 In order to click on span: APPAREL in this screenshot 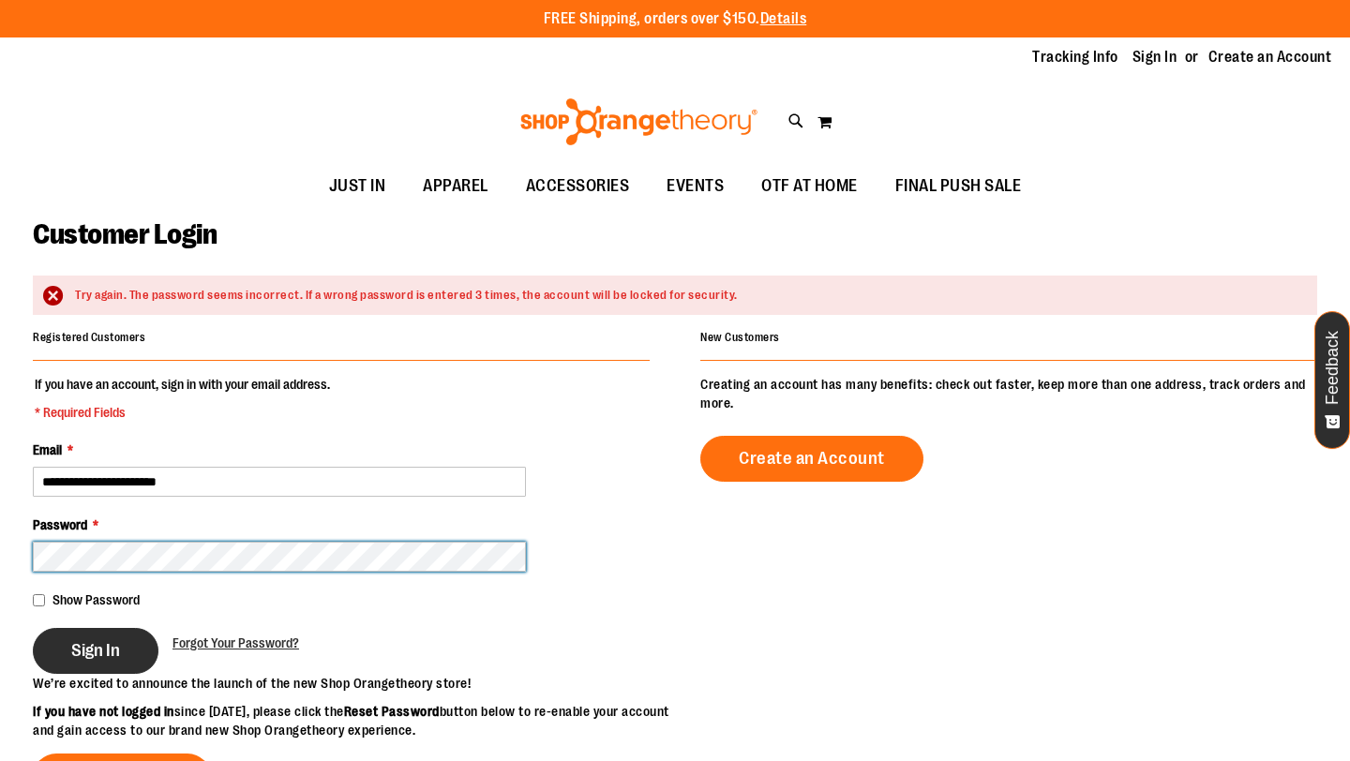, I will do `click(456, 186)`.